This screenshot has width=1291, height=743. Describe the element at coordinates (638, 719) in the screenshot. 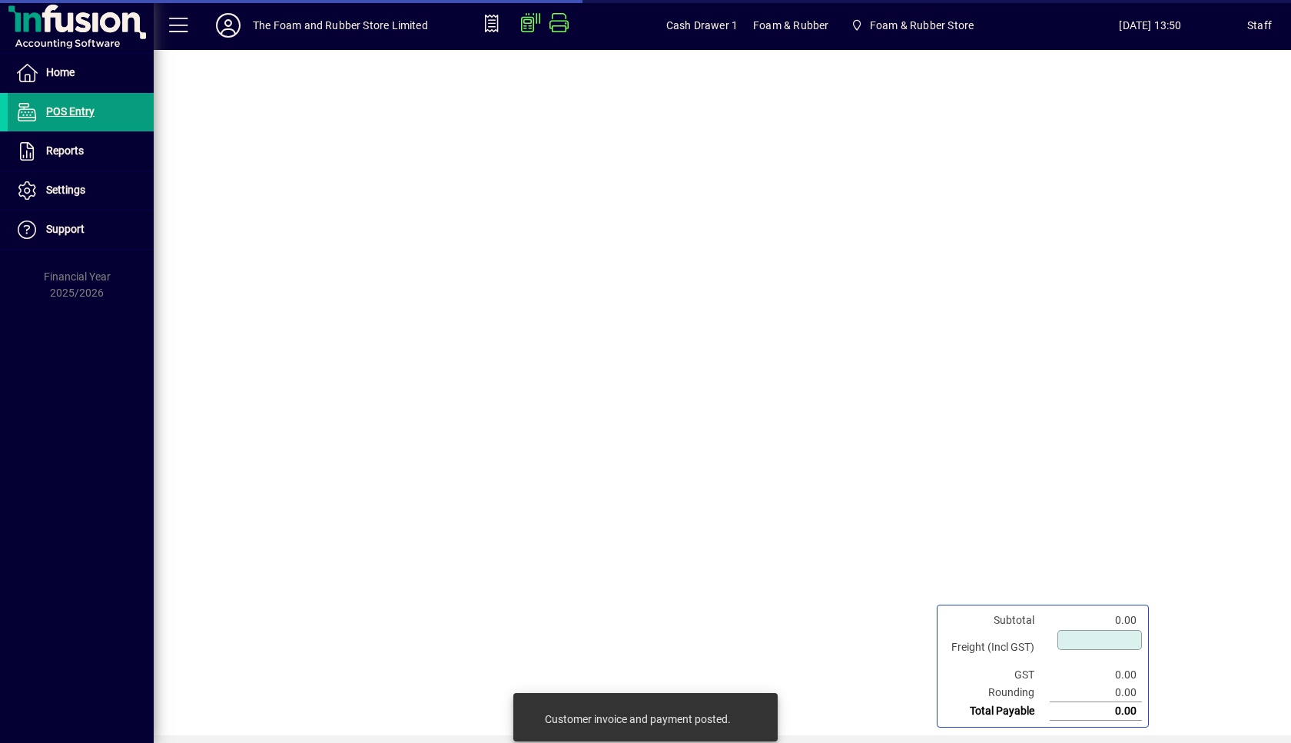

I see `div: Customer invoice and payment posted.` at that location.